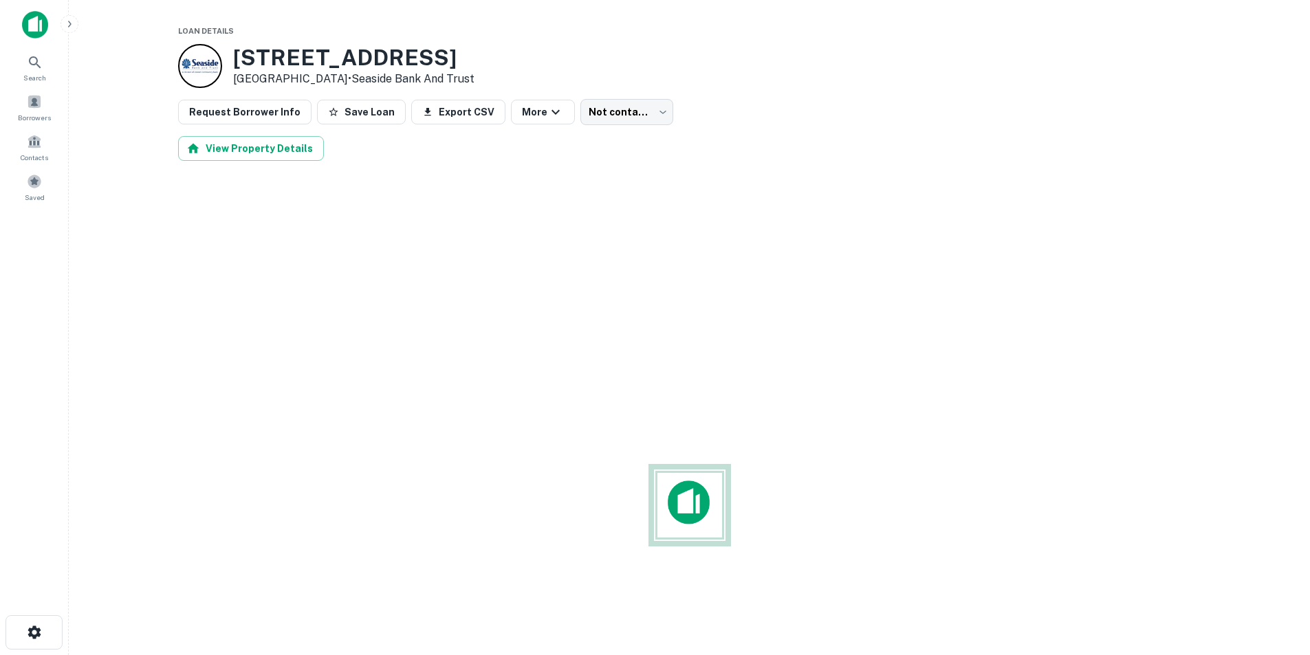 This screenshot has height=655, width=1310. What do you see at coordinates (34, 187) in the screenshot?
I see `div: Saved` at bounding box center [34, 187].